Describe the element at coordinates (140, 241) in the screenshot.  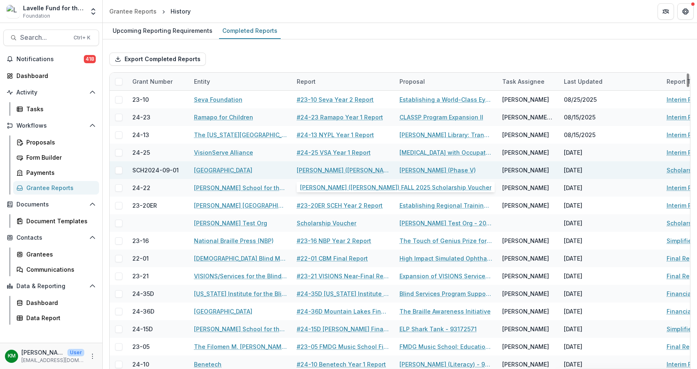
I see `div: 23-16` at that location.